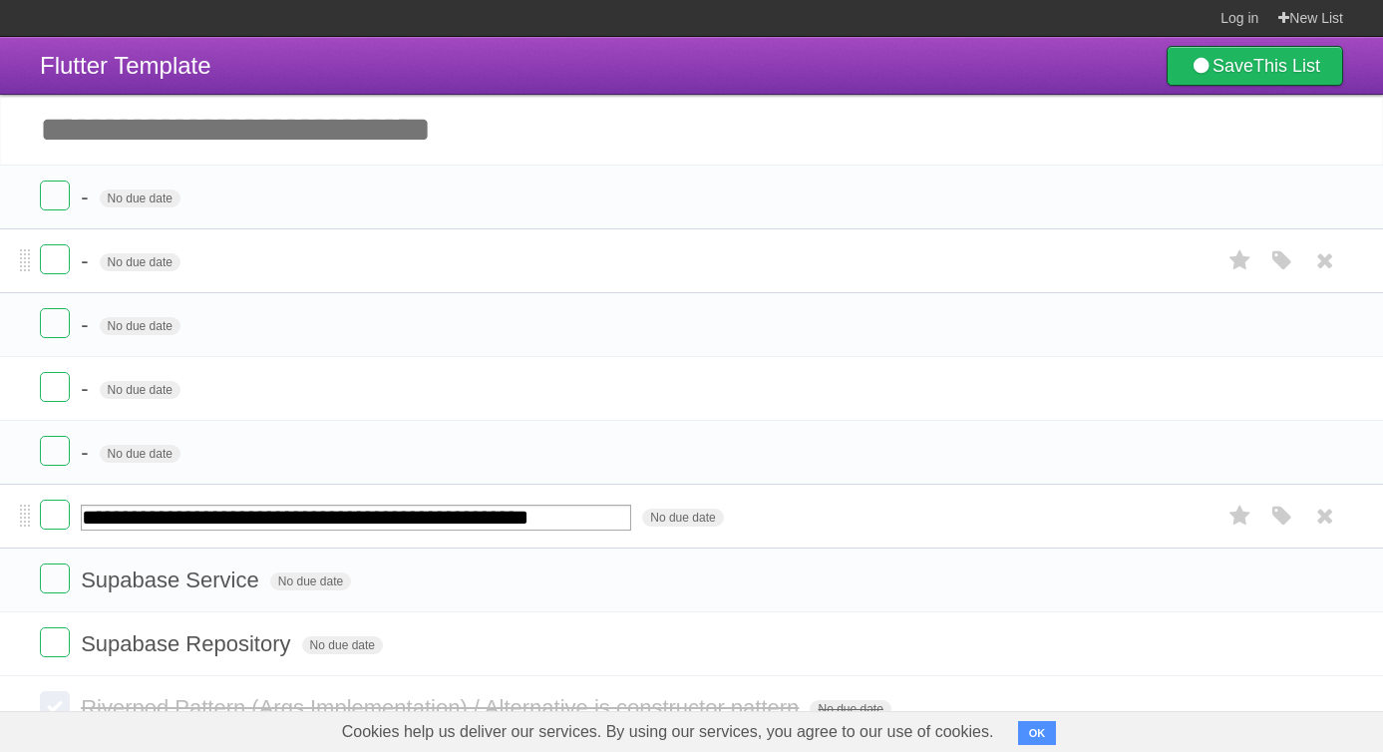  I want to click on span: Flutter Template, so click(126, 65).